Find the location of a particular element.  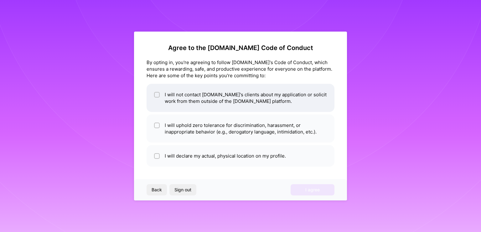

li: I will declare my actual, physical location on my profile. is located at coordinates (241, 156).